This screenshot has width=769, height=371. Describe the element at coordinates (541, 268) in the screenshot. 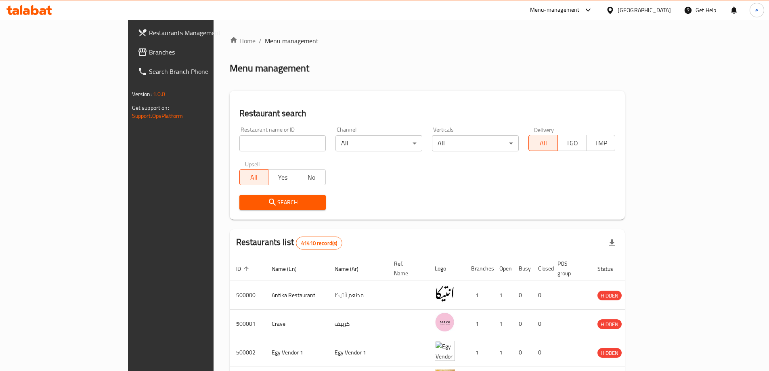

I see `th: Closed` at that location.